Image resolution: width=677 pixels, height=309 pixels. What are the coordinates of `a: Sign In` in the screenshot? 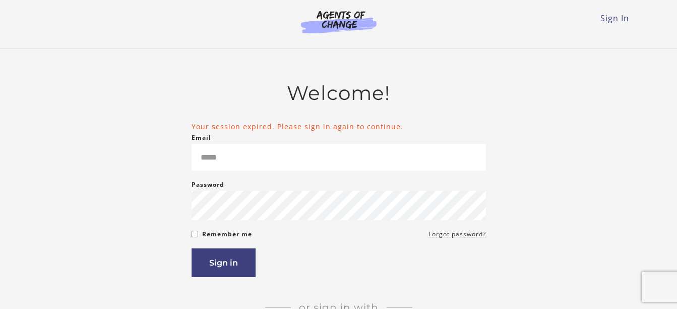 It's located at (615, 18).